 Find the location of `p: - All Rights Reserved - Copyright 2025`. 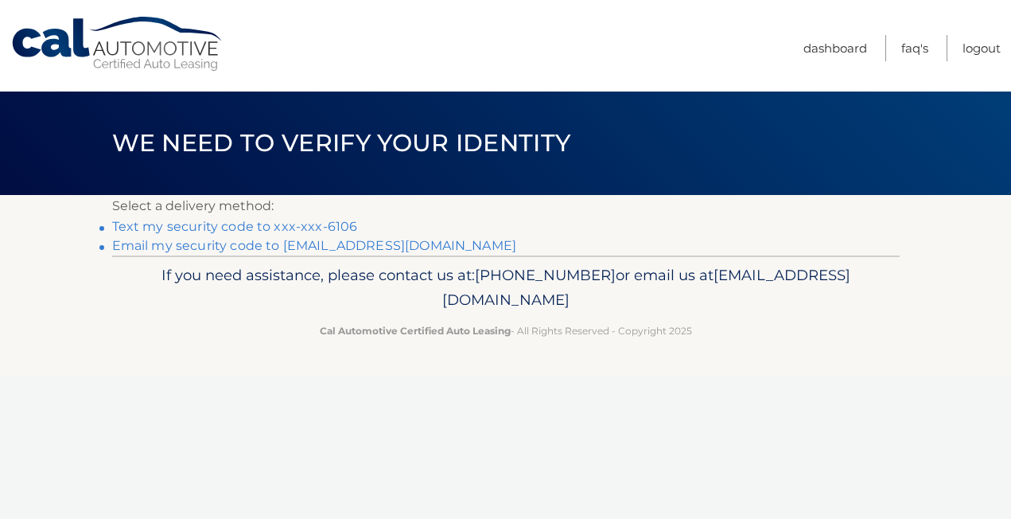

p: - All Rights Reserved - Copyright 2025 is located at coordinates (506, 330).